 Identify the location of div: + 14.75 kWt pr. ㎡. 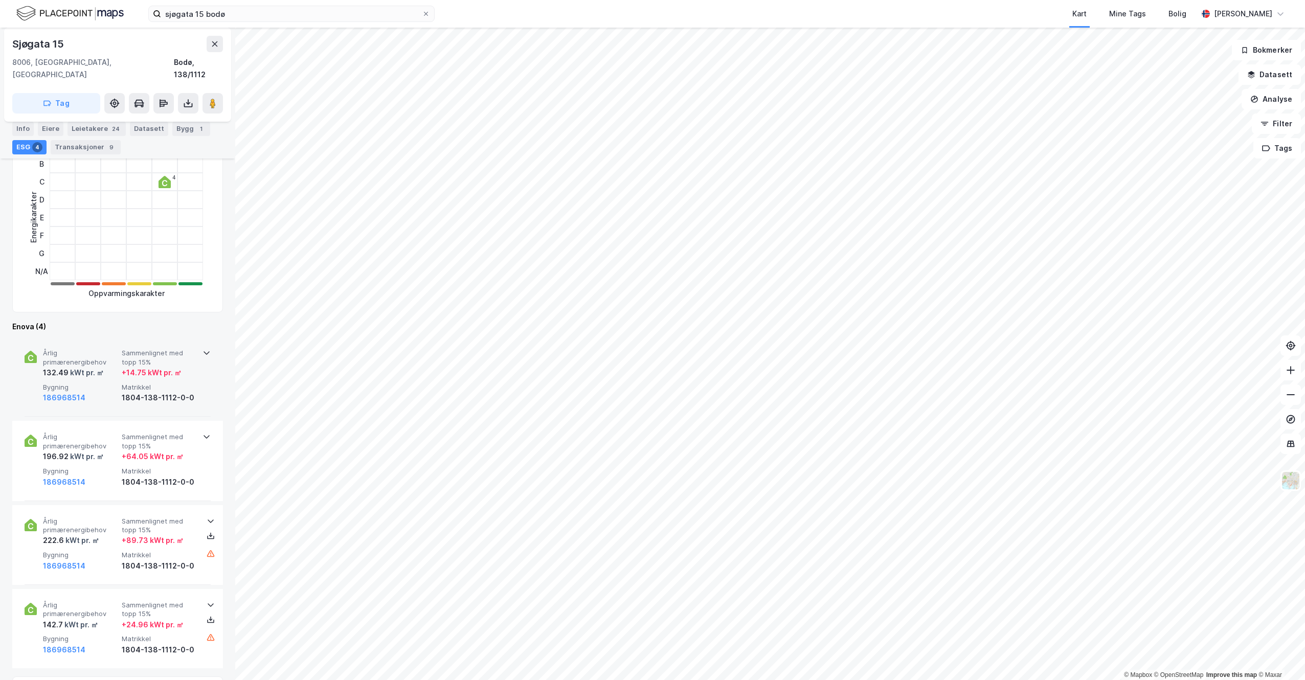
(151, 373).